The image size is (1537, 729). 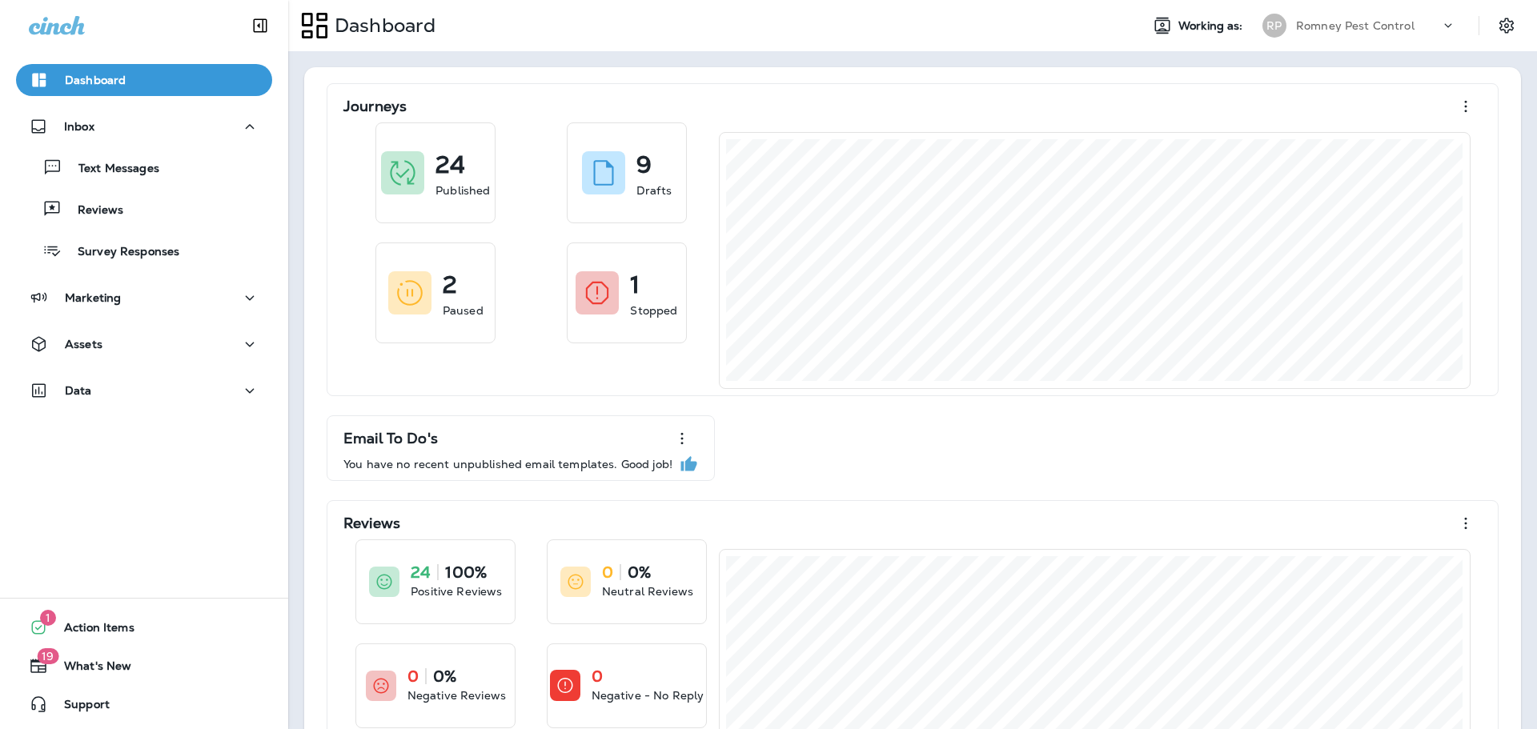 What do you see at coordinates (1507, 26) in the screenshot?
I see `button: Settings` at bounding box center [1507, 26].